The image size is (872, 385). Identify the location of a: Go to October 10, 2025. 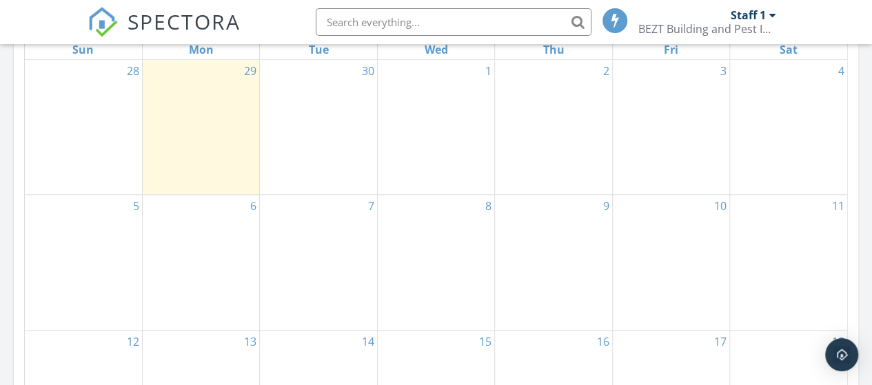
(720, 206).